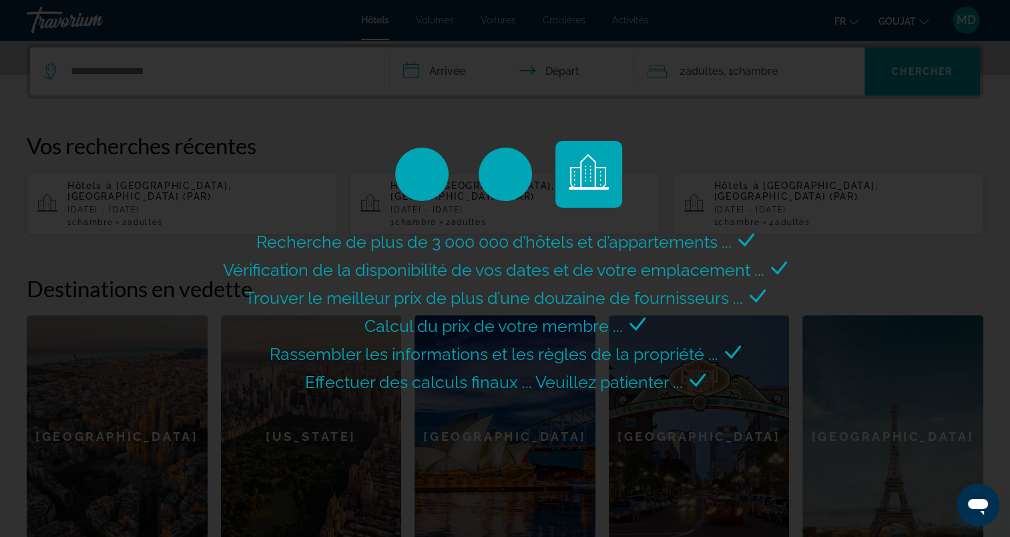 This screenshot has width=1010, height=537. I want to click on span: Rassembler les informations et les règles de la propriété ..., so click(494, 354).